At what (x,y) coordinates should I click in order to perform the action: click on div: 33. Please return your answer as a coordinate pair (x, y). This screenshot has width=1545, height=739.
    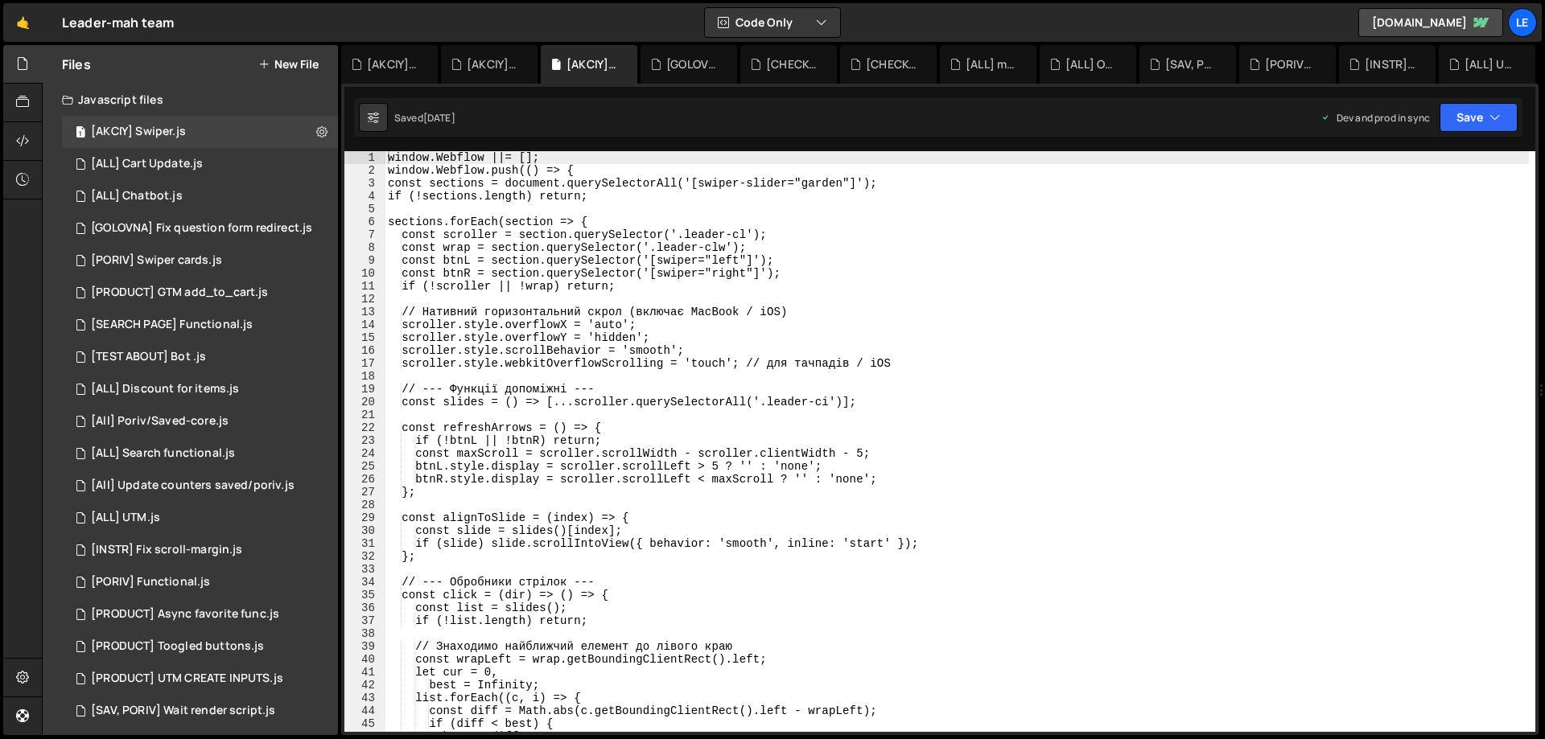
    Looking at the image, I should click on (364, 570).